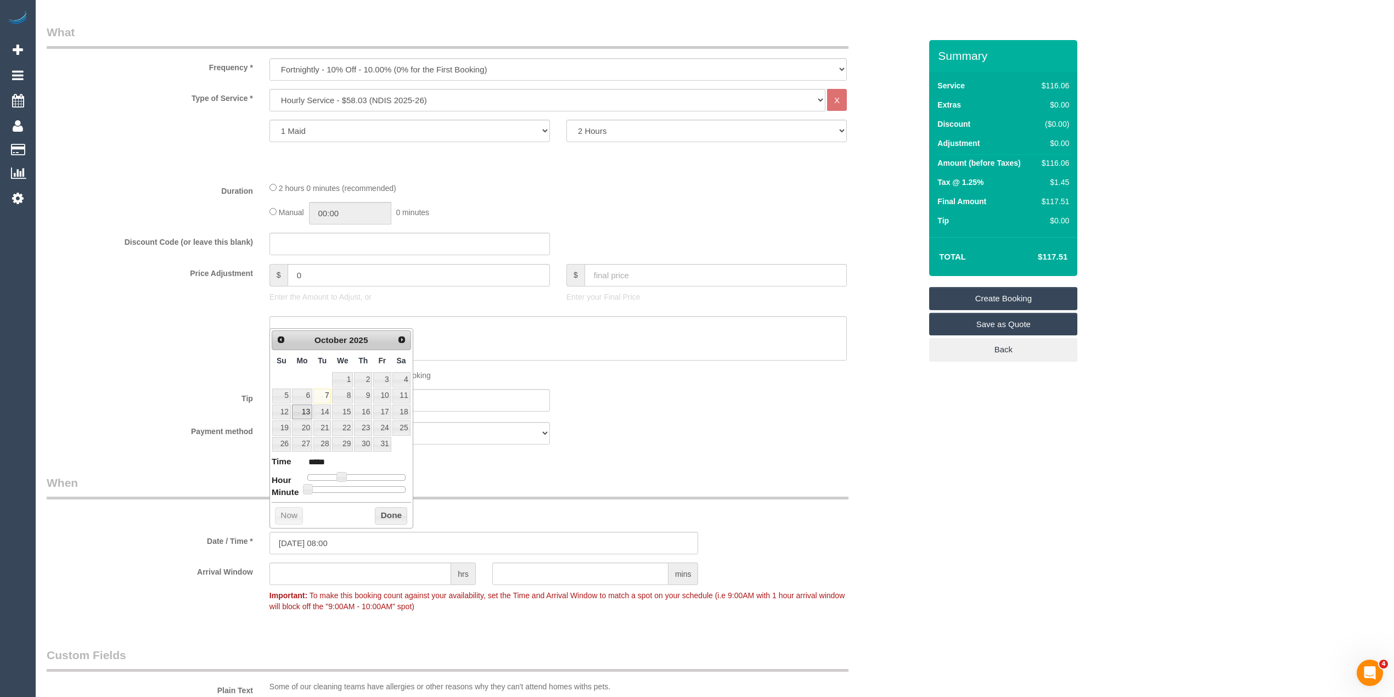 This screenshot has height=697, width=1394. What do you see at coordinates (282, 462) in the screenshot?
I see `dt: Time` at bounding box center [282, 462].